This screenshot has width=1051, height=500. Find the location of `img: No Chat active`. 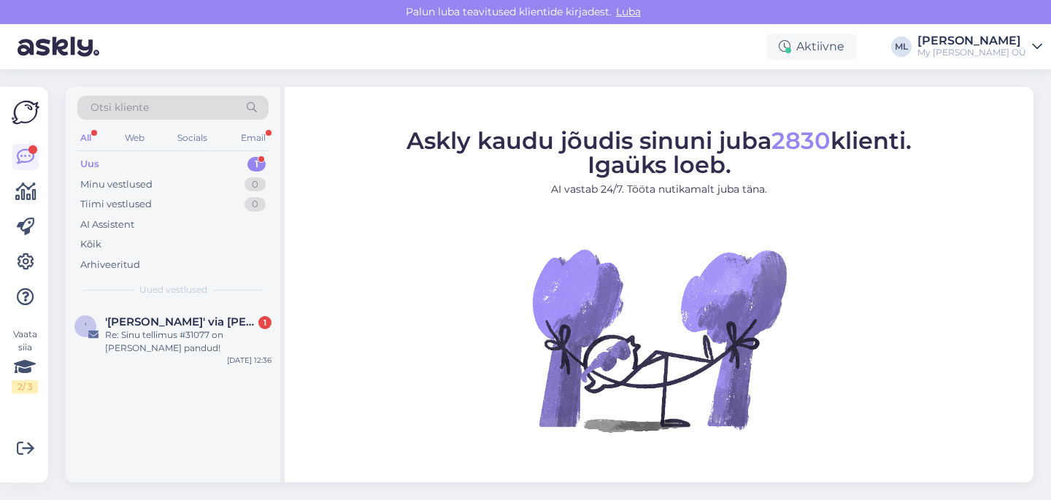

img: No Chat active is located at coordinates (659, 339).